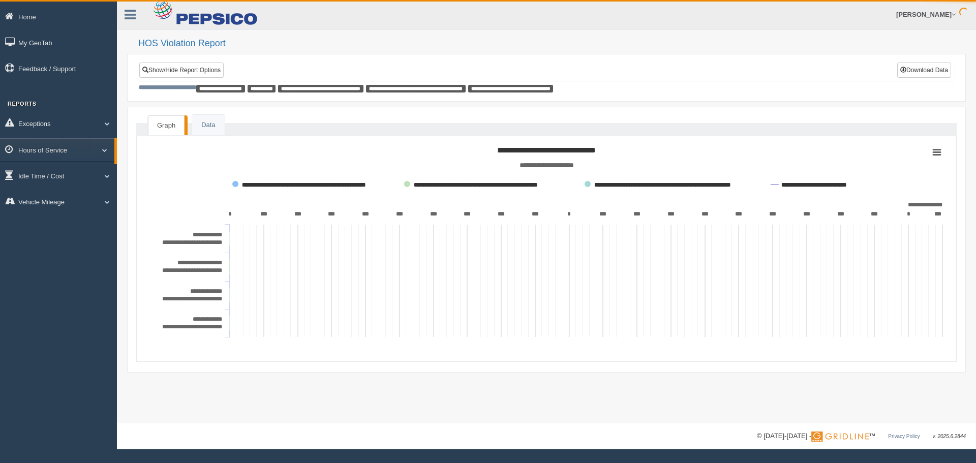  Describe the element at coordinates (903, 436) in the screenshot. I see `a: Privacy Policy` at that location.